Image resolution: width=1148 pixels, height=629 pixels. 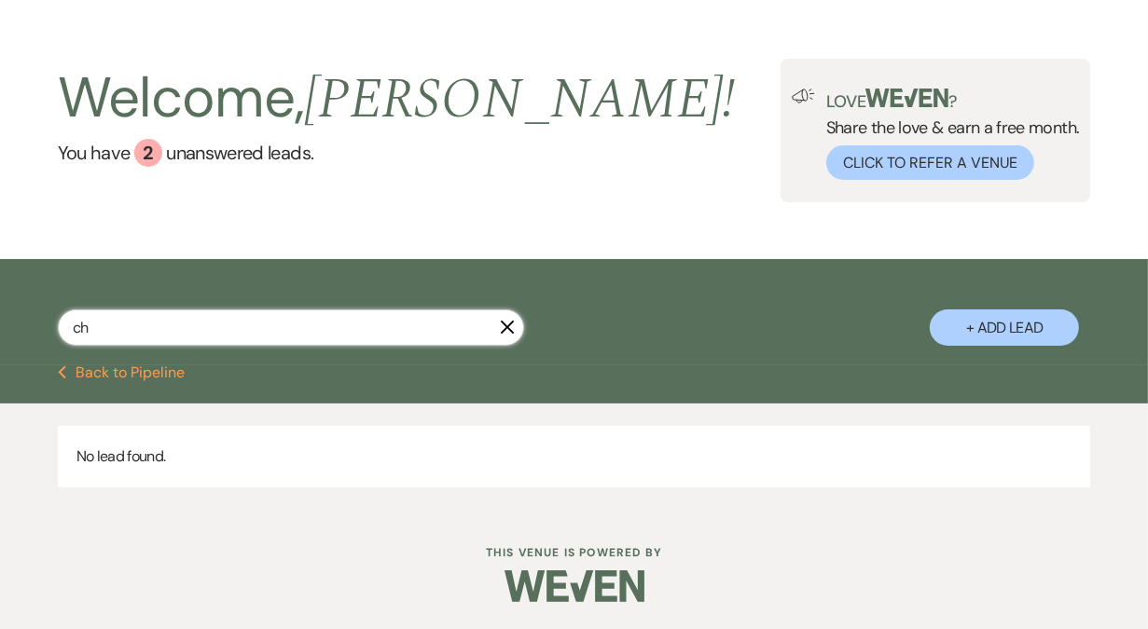 What do you see at coordinates (947, 134) in the screenshot?
I see `div: Share the love & earn a free month.` at bounding box center [947, 134].